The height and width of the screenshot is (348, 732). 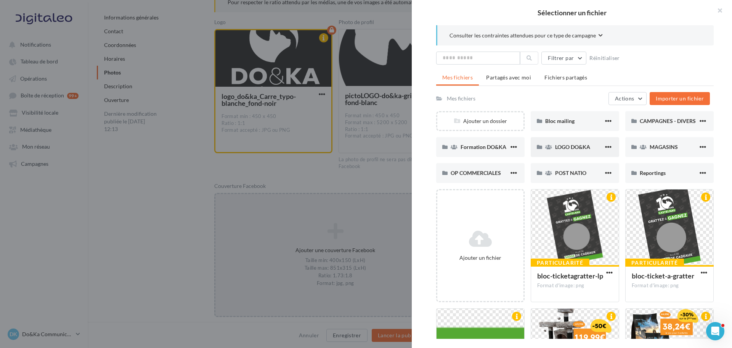 What do you see at coordinates (526, 36) in the screenshot?
I see `button: Consulter les contraintes attendues pour ce type de campagne` at bounding box center [526, 36].